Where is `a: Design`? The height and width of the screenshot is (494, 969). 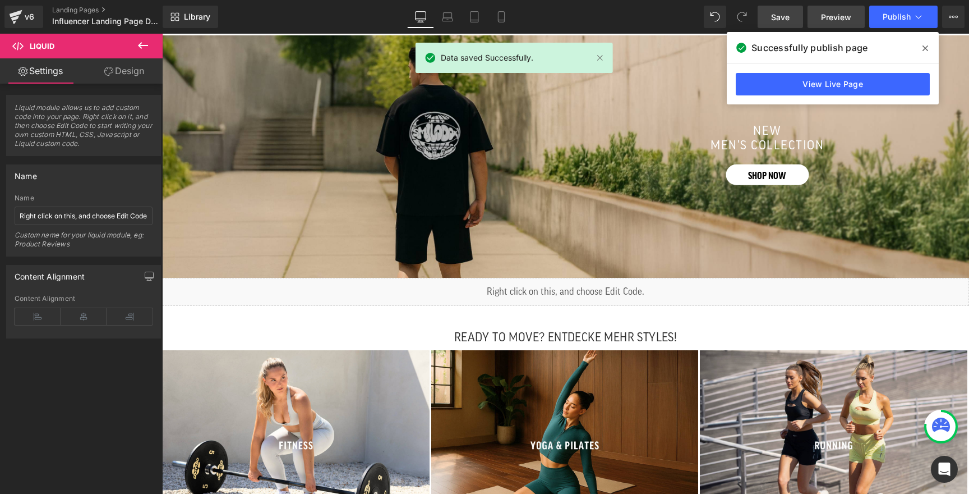 a: Design is located at coordinates (124, 71).